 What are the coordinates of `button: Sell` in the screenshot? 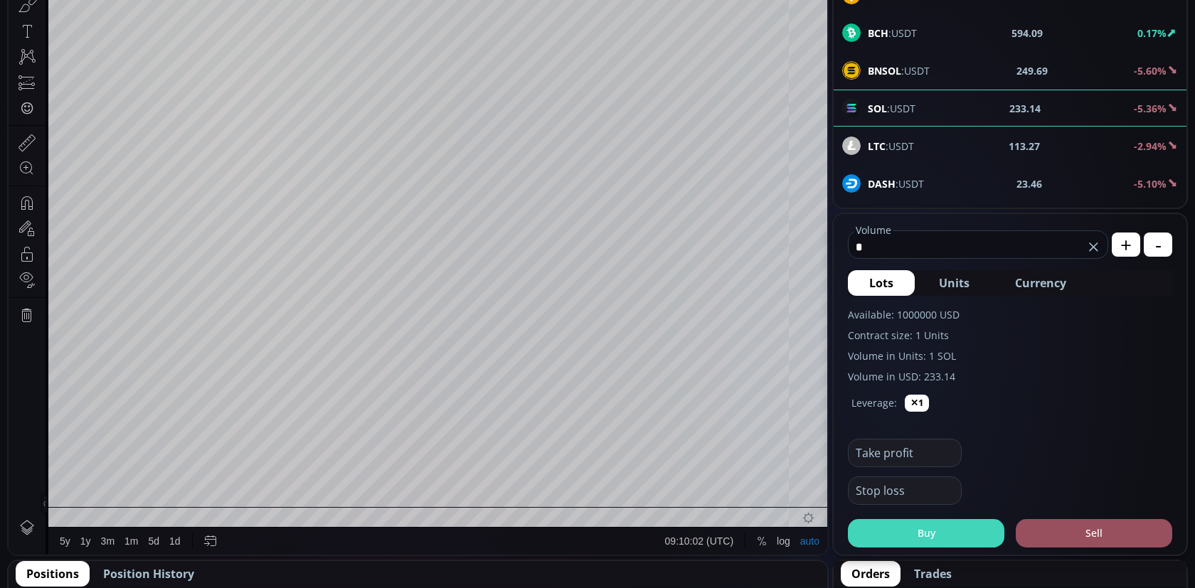 It's located at (1094, 533).